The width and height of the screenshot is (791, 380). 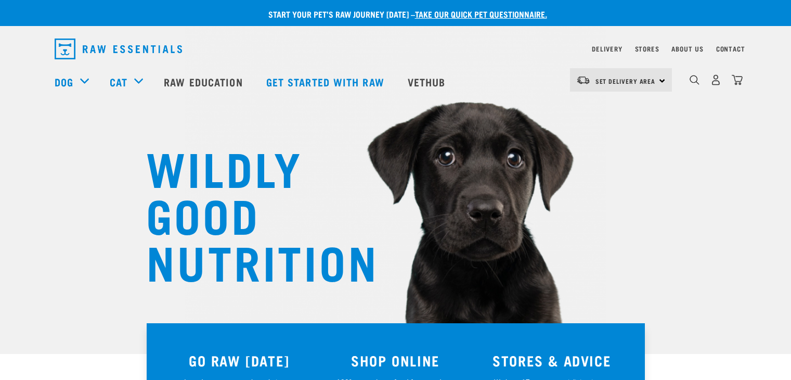 What do you see at coordinates (395, 360) in the screenshot?
I see `h3: SHOP ONLINE` at bounding box center [395, 360].